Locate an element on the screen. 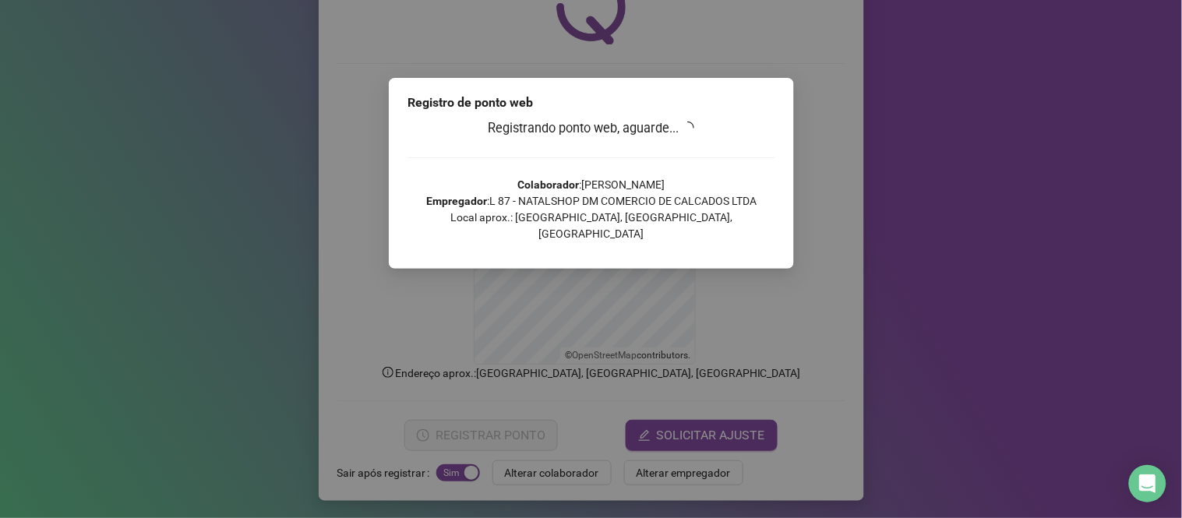 This screenshot has height=518, width=1182. h3: Registrando ponto web, aguarde... is located at coordinates (591, 129).